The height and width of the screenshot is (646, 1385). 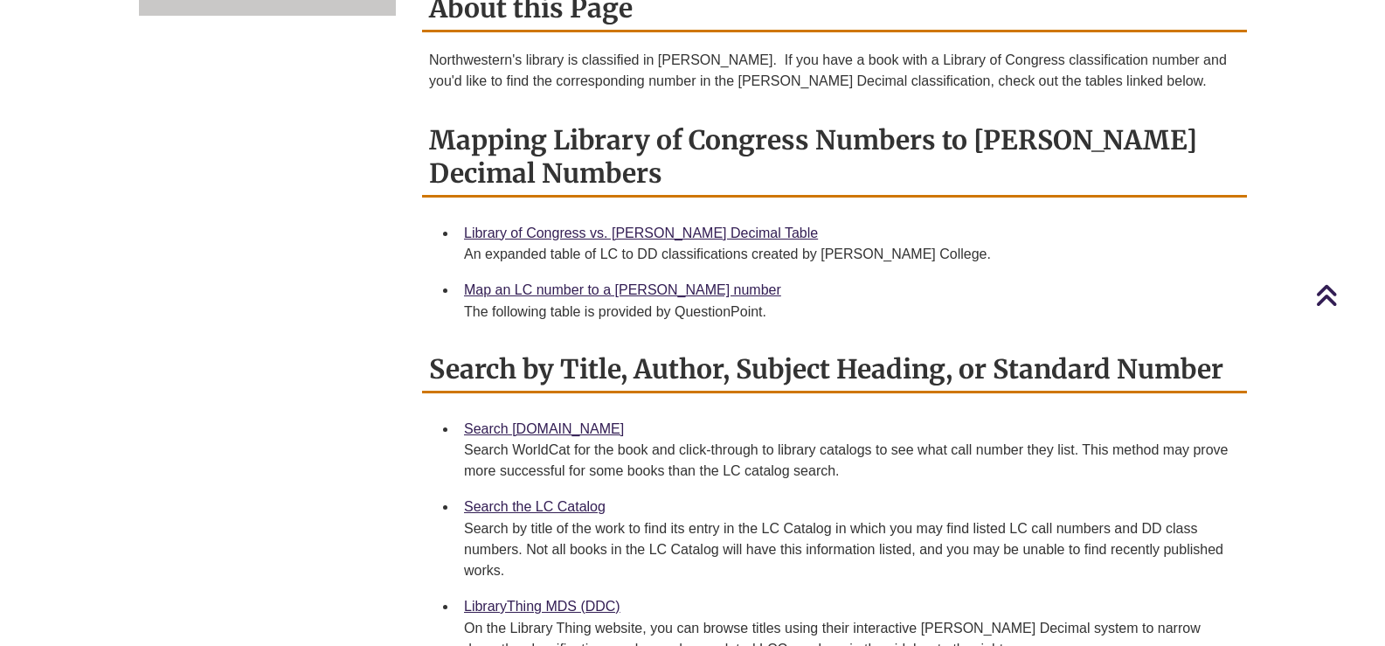 I want to click on a: LibraryThing MDS (DDC), so click(x=542, y=606).